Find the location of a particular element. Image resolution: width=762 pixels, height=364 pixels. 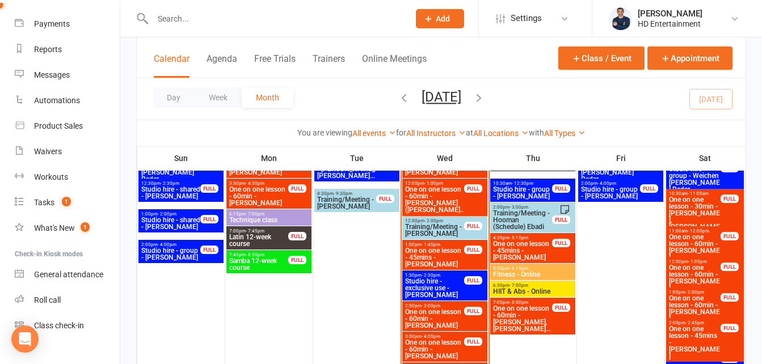

div: Tasks is located at coordinates (44, 203).